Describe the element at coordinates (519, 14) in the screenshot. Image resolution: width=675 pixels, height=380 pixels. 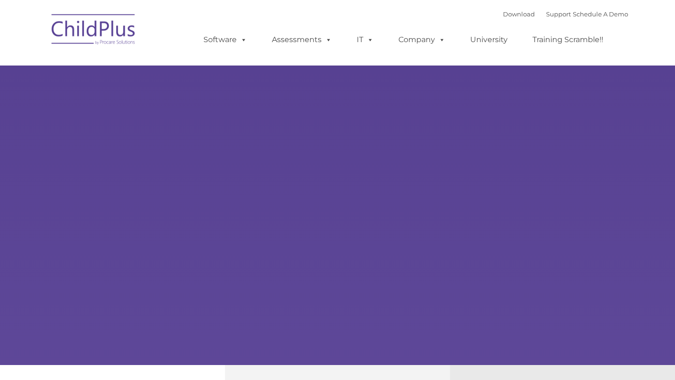
I see `a: Download` at that location.